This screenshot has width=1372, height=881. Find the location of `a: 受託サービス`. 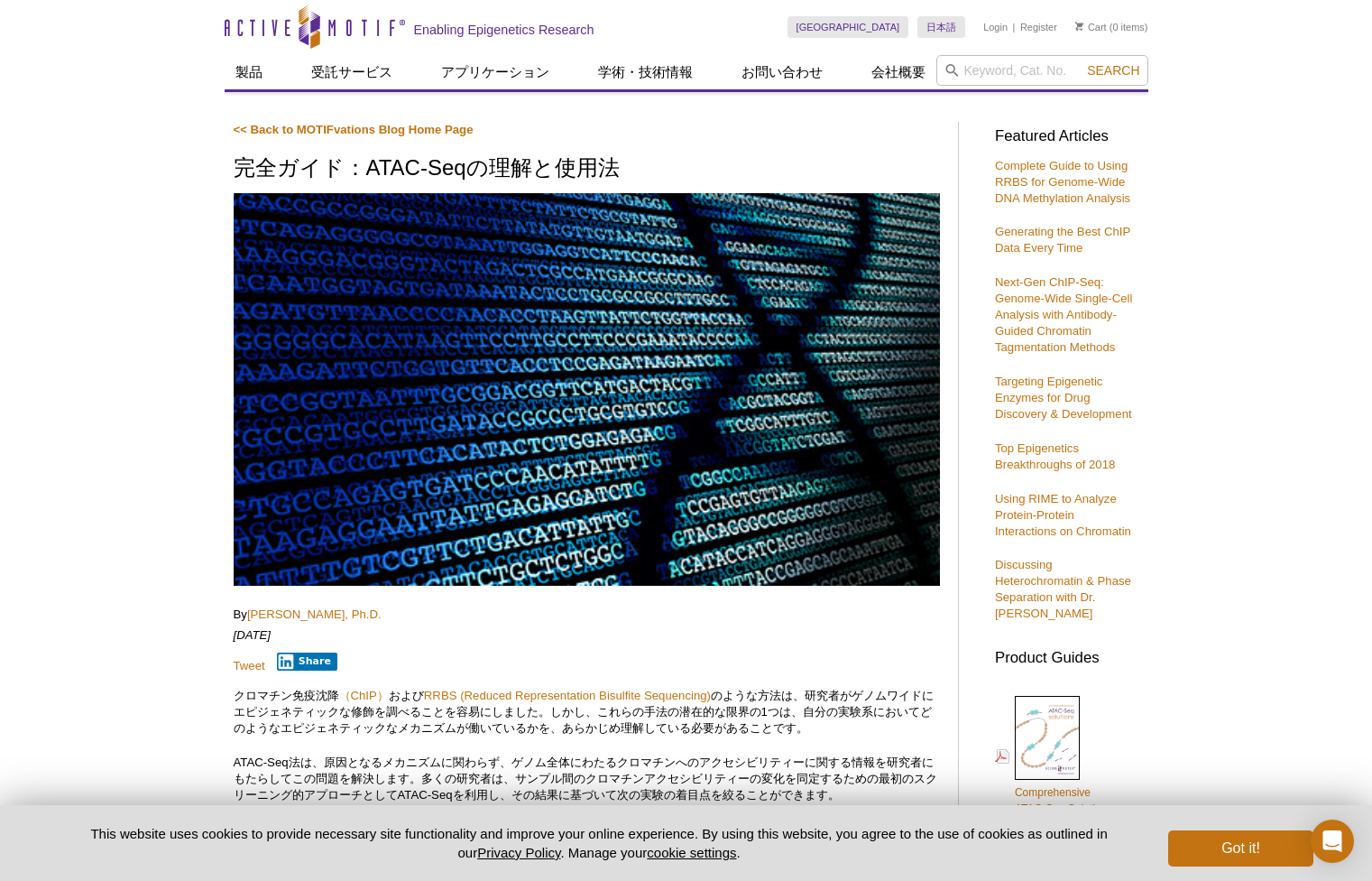

a: 受託サービス is located at coordinates (352, 72).